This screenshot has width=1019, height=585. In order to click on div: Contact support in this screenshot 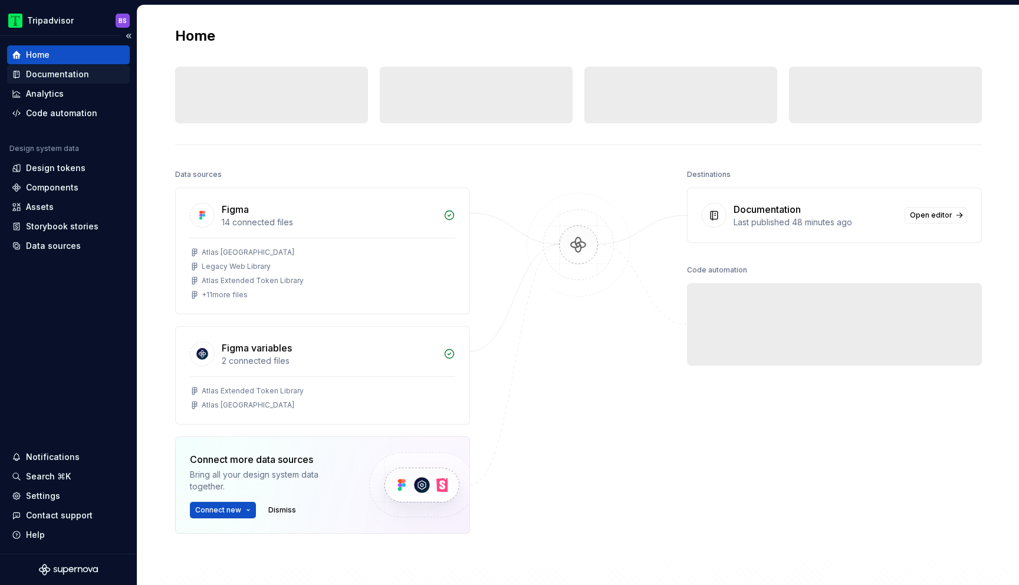, I will do `click(59, 515)`.